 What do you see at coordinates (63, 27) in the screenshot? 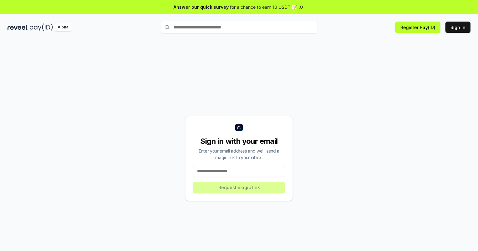
I see `div: Alpha` at bounding box center [63, 27].